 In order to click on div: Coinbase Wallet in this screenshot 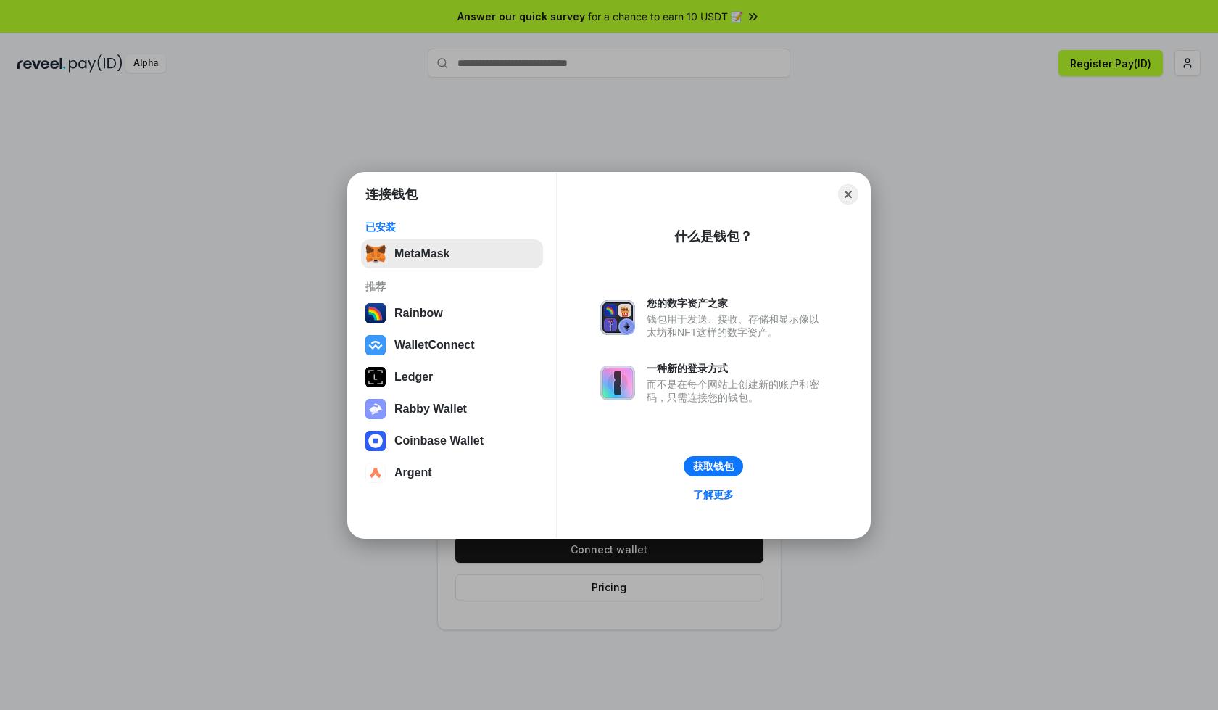, I will do `click(439, 441)`.